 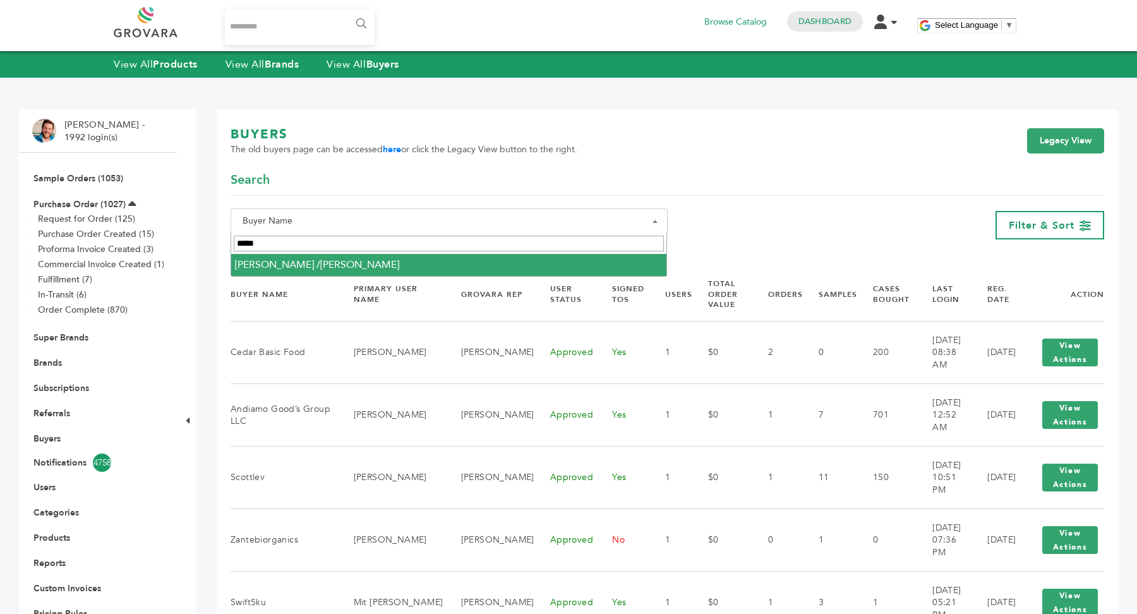 What do you see at coordinates (284, 415) in the screenshot?
I see `td: Andiamo Good’s Group LLC` at bounding box center [284, 415].